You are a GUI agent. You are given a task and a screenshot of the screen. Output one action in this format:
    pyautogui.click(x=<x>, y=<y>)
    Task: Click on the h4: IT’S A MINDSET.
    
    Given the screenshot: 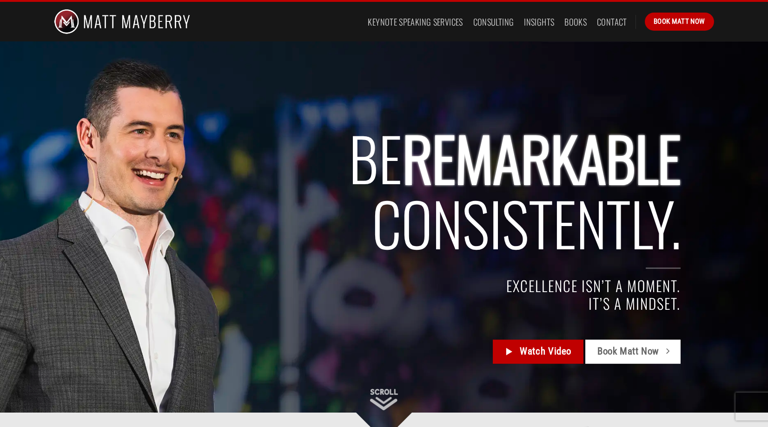 What is the action you would take?
    pyautogui.click(x=404, y=303)
    